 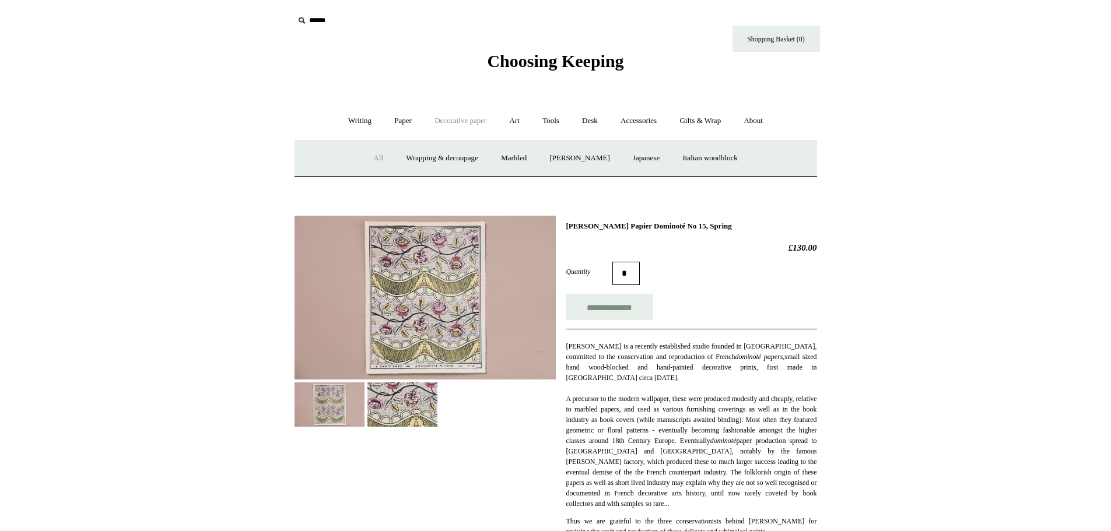 What do you see at coordinates (555, 61) in the screenshot?
I see `span: Choosing Keeping` at bounding box center [555, 61].